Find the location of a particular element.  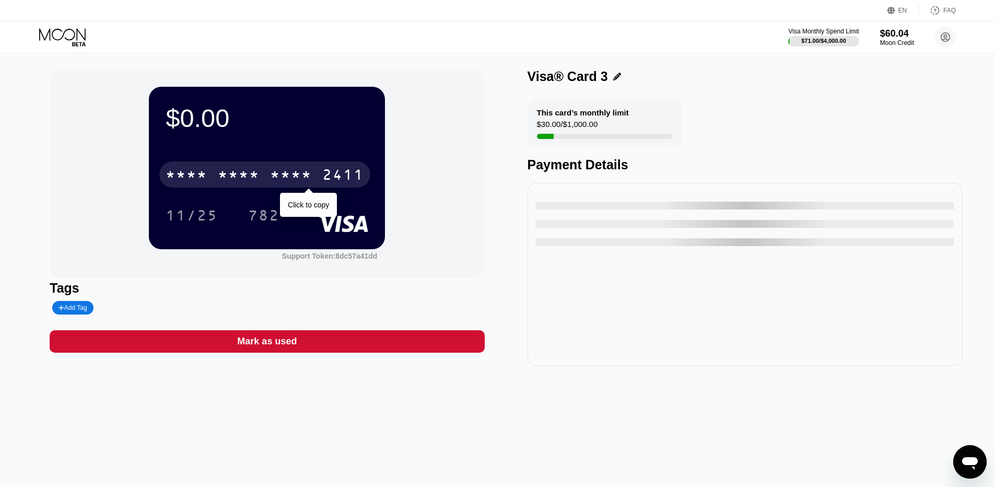

div: 2411 is located at coordinates (343, 176).